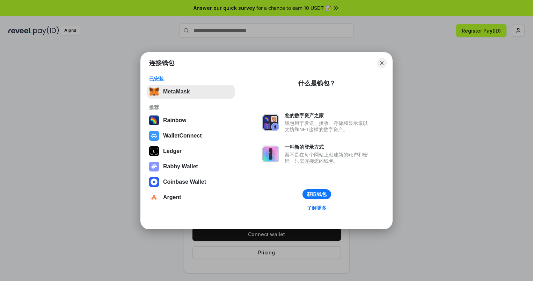 This screenshot has width=533, height=281. What do you see at coordinates (317, 83) in the screenshot?
I see `div: 什么是钱包？` at bounding box center [317, 83].